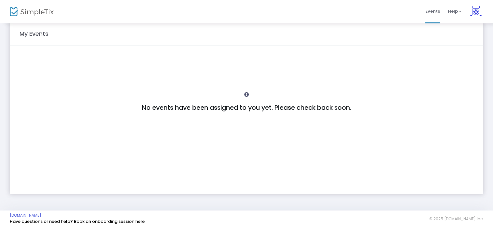  I want to click on h4: No events have been assigned to you yet. Please check back soon., so click(247, 108).